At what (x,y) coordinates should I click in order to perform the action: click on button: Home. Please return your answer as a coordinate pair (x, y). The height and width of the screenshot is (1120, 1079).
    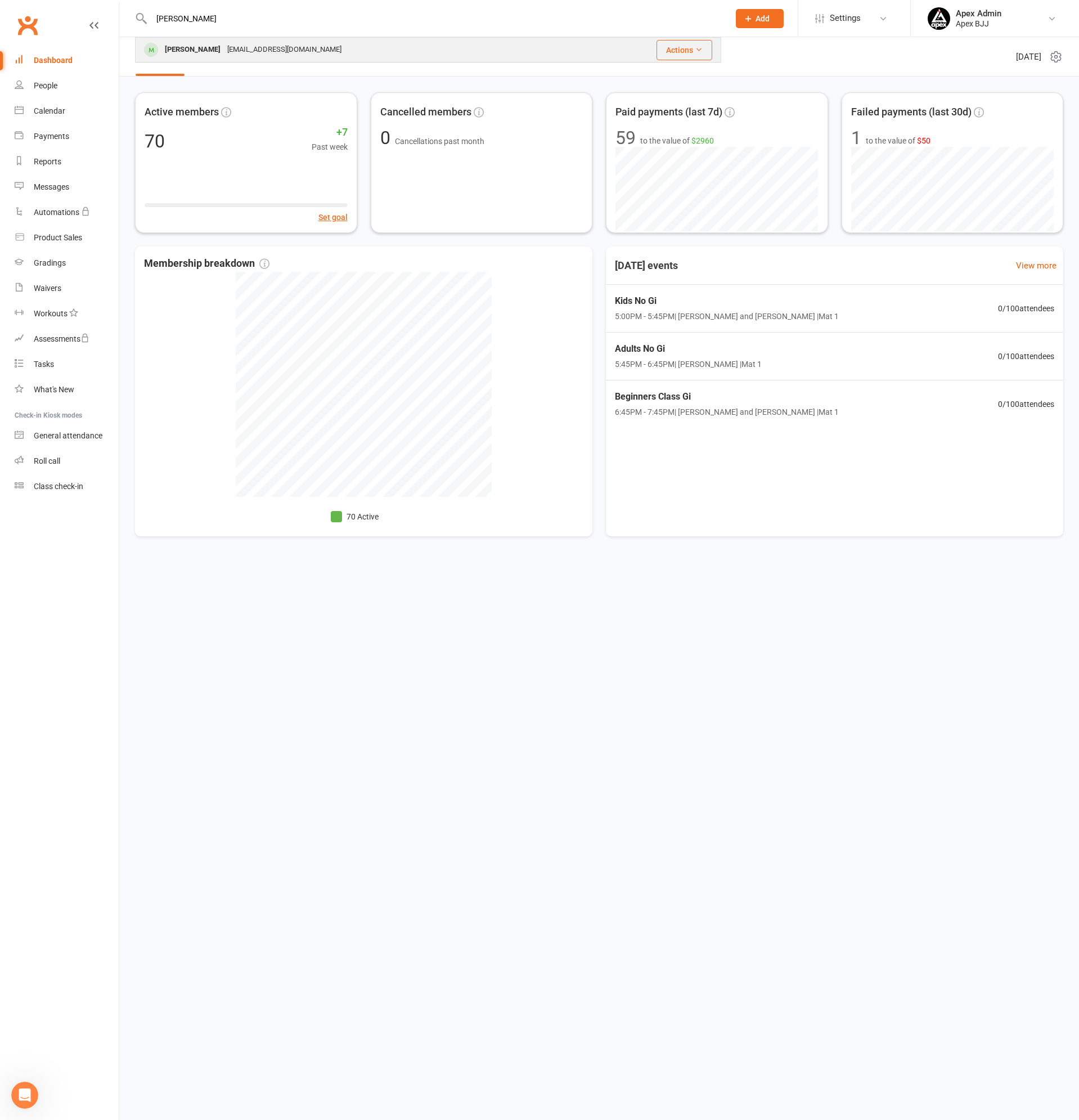
    Looking at the image, I should click on (207, 15).